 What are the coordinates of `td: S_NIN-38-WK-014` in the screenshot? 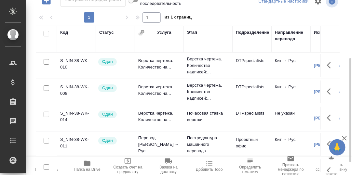 It's located at (76, 118).